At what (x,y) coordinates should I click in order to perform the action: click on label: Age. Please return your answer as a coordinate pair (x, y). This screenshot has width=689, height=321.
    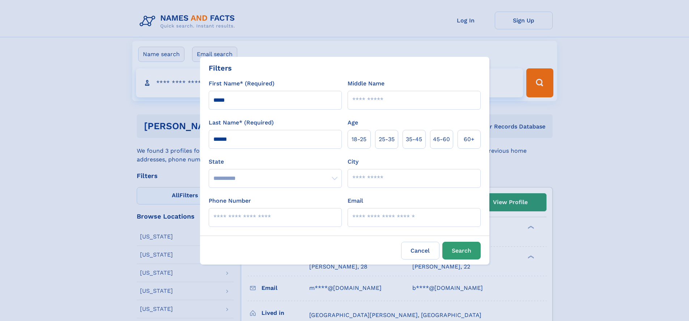
    Looking at the image, I should click on (352, 123).